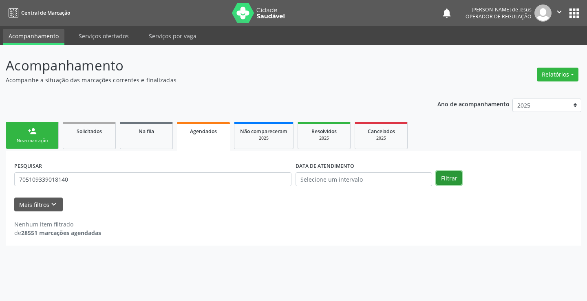  I want to click on button: notifications, so click(447, 13).